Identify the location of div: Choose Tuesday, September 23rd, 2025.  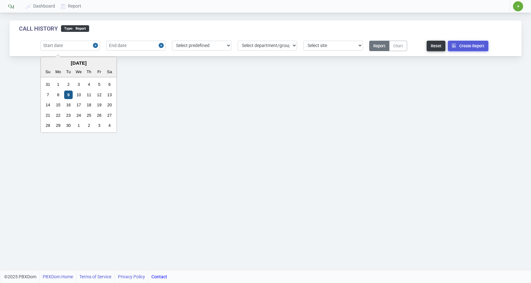
(68, 115).